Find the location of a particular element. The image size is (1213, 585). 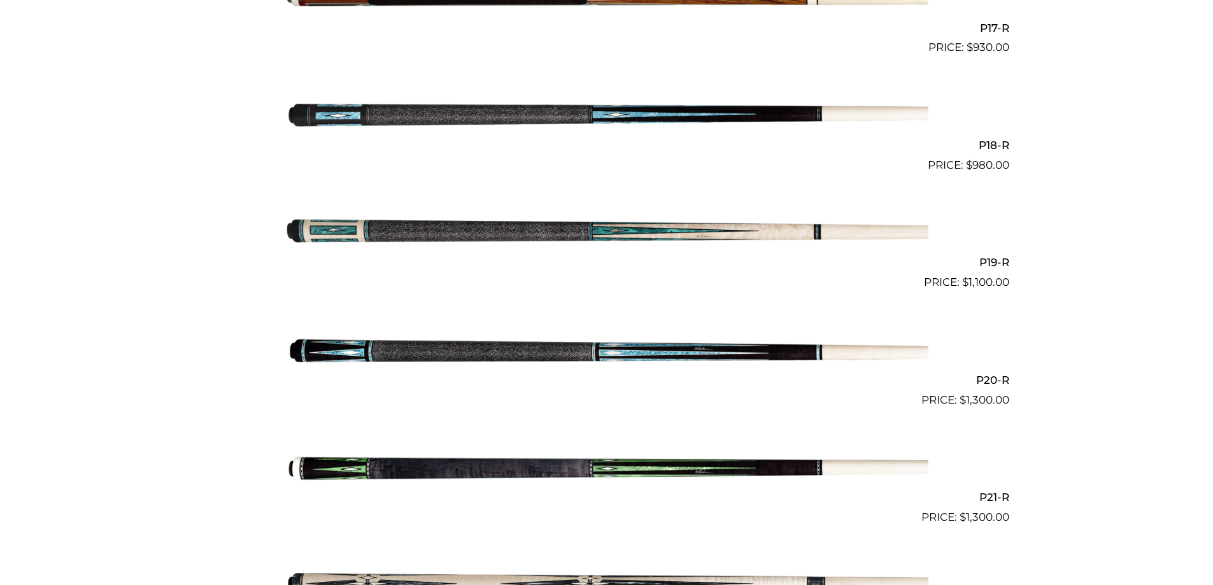

h2: P19-R is located at coordinates (607, 262).